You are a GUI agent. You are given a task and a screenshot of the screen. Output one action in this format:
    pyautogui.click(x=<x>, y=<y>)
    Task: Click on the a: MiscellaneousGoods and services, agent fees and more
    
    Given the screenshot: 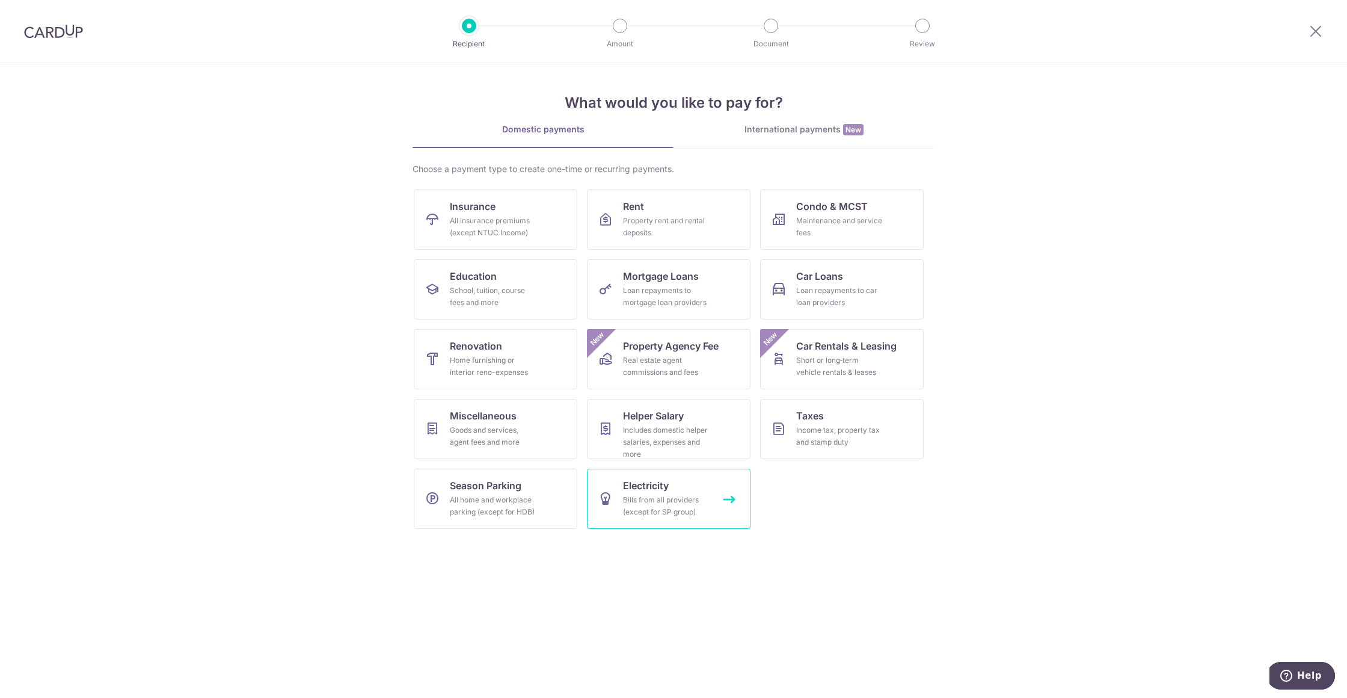 What is the action you would take?
    pyautogui.click(x=496, y=429)
    